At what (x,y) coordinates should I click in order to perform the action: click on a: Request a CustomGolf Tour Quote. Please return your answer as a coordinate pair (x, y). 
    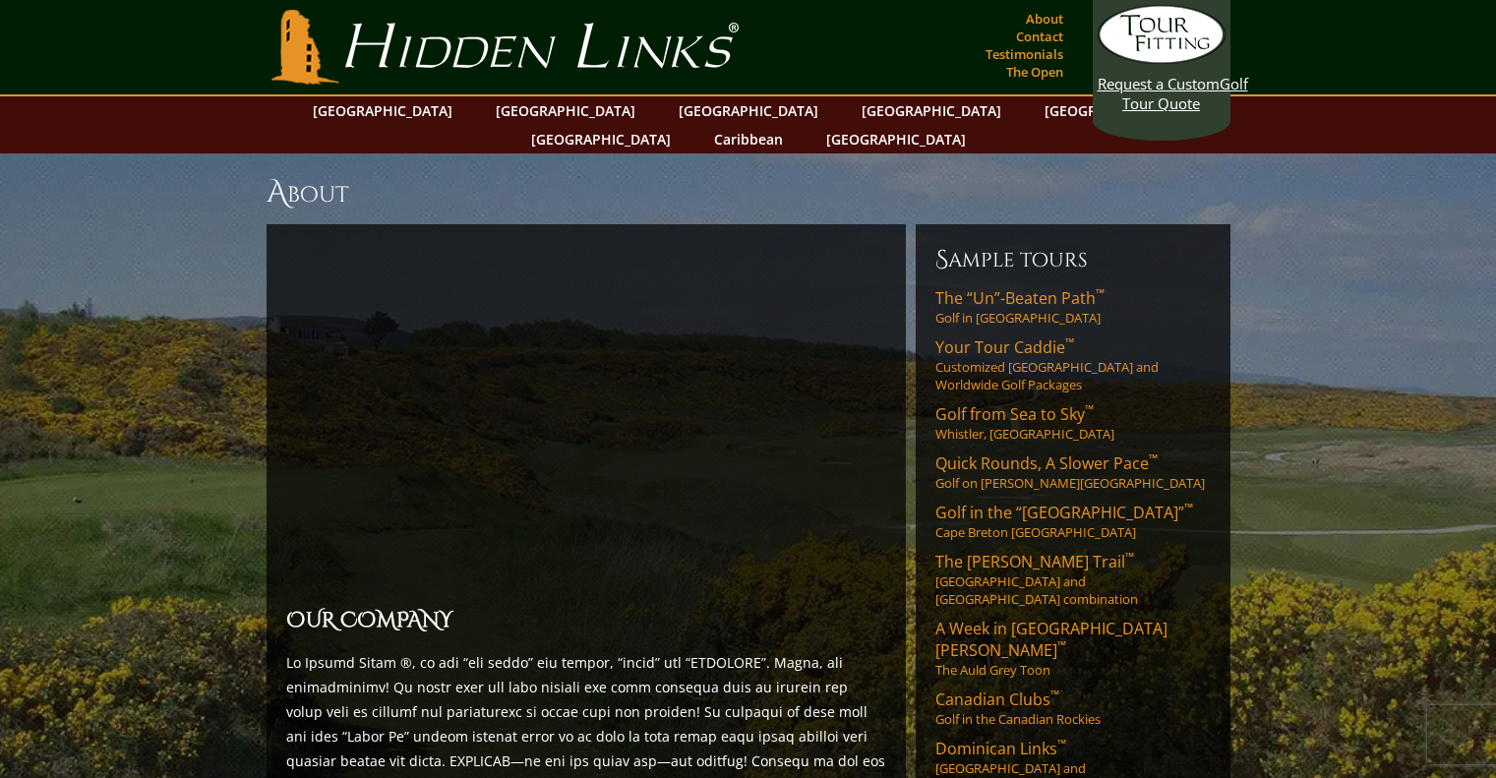
    Looking at the image, I should click on (1161, 59).